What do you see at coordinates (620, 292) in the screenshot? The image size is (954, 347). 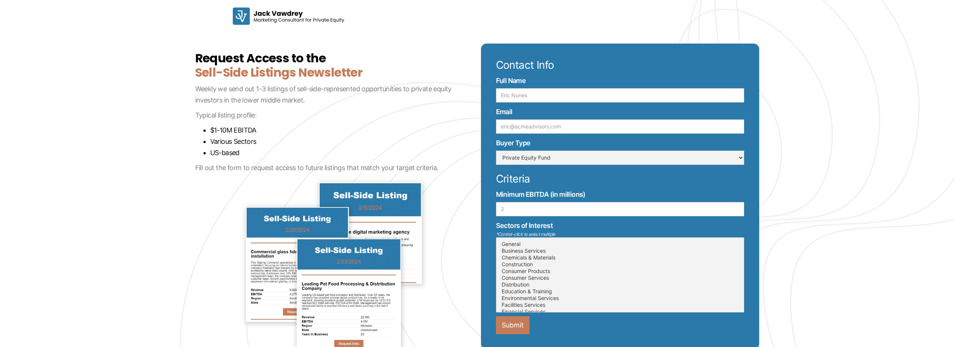 I see `option: Education & Training` at bounding box center [620, 292].